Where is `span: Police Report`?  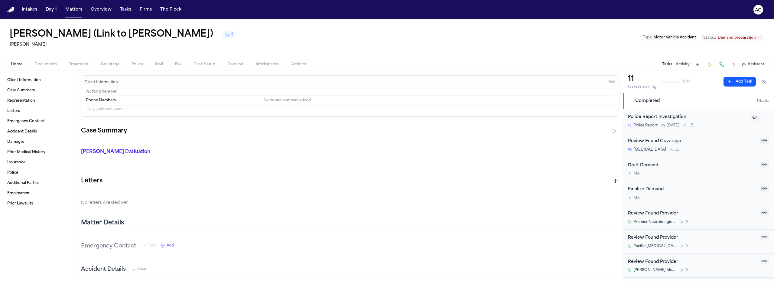 span: Police Report is located at coordinates (645, 125).